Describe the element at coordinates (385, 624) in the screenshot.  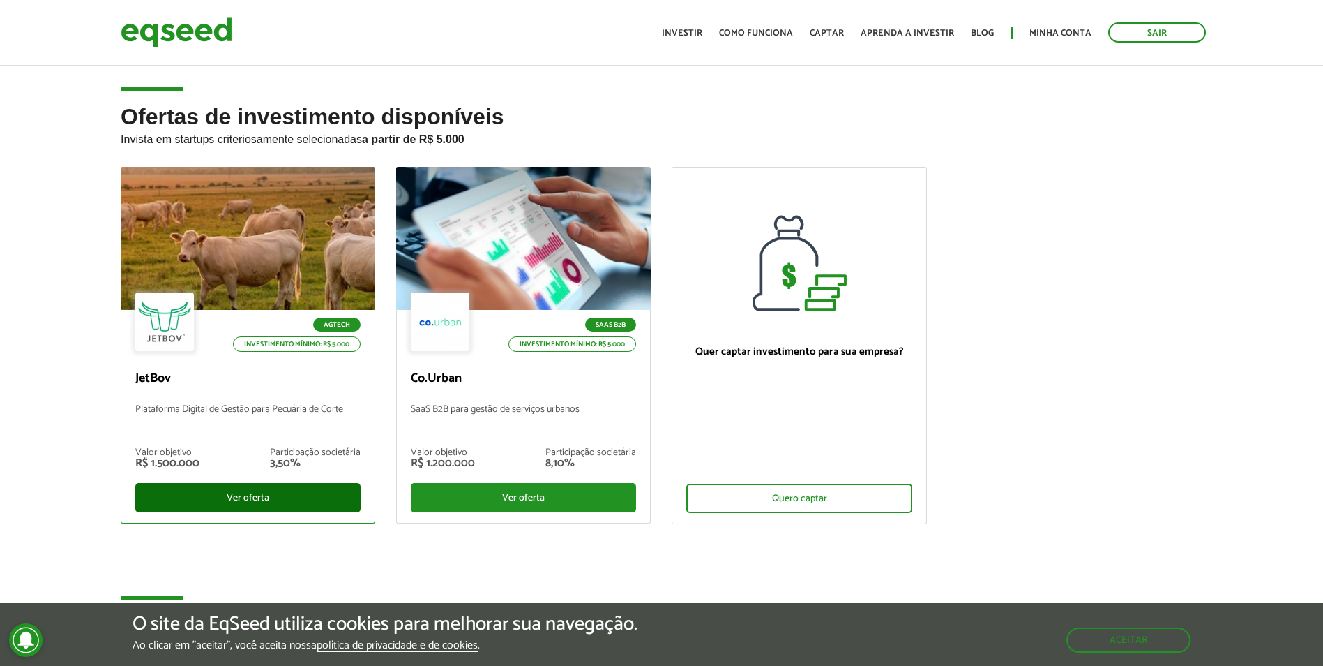
I see `h5: O site da EqSeed utiliza cookies para melhorar sua navegação.` at that location.